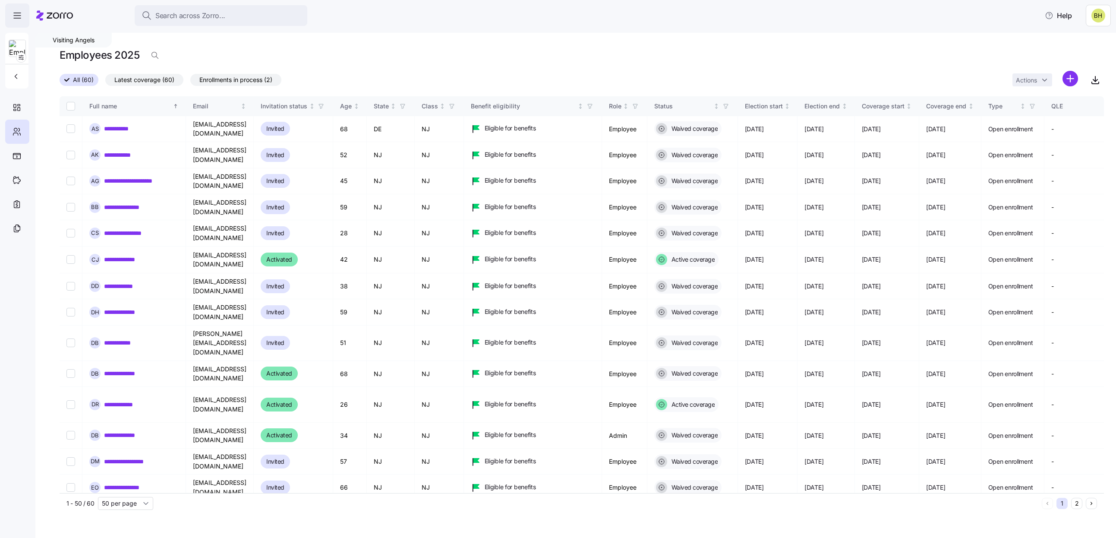 The height and width of the screenshot is (538, 1116). What do you see at coordinates (625, 436) in the screenshot?
I see `td: Admin` at bounding box center [625, 436].